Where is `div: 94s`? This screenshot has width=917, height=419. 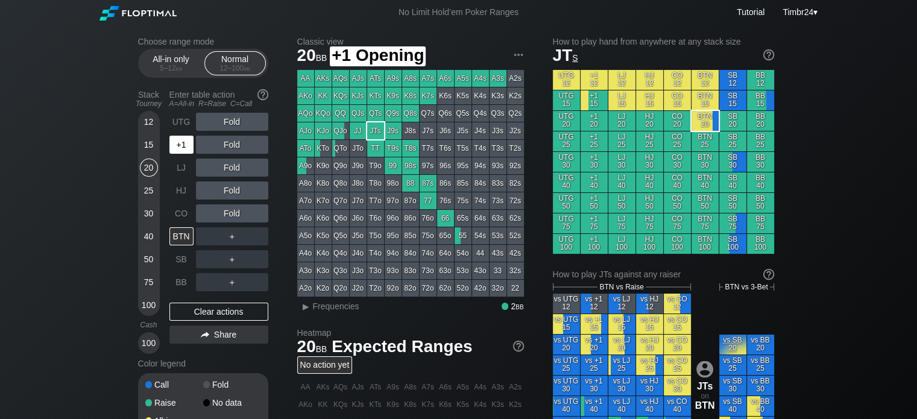 div: 94s is located at coordinates (481, 166).